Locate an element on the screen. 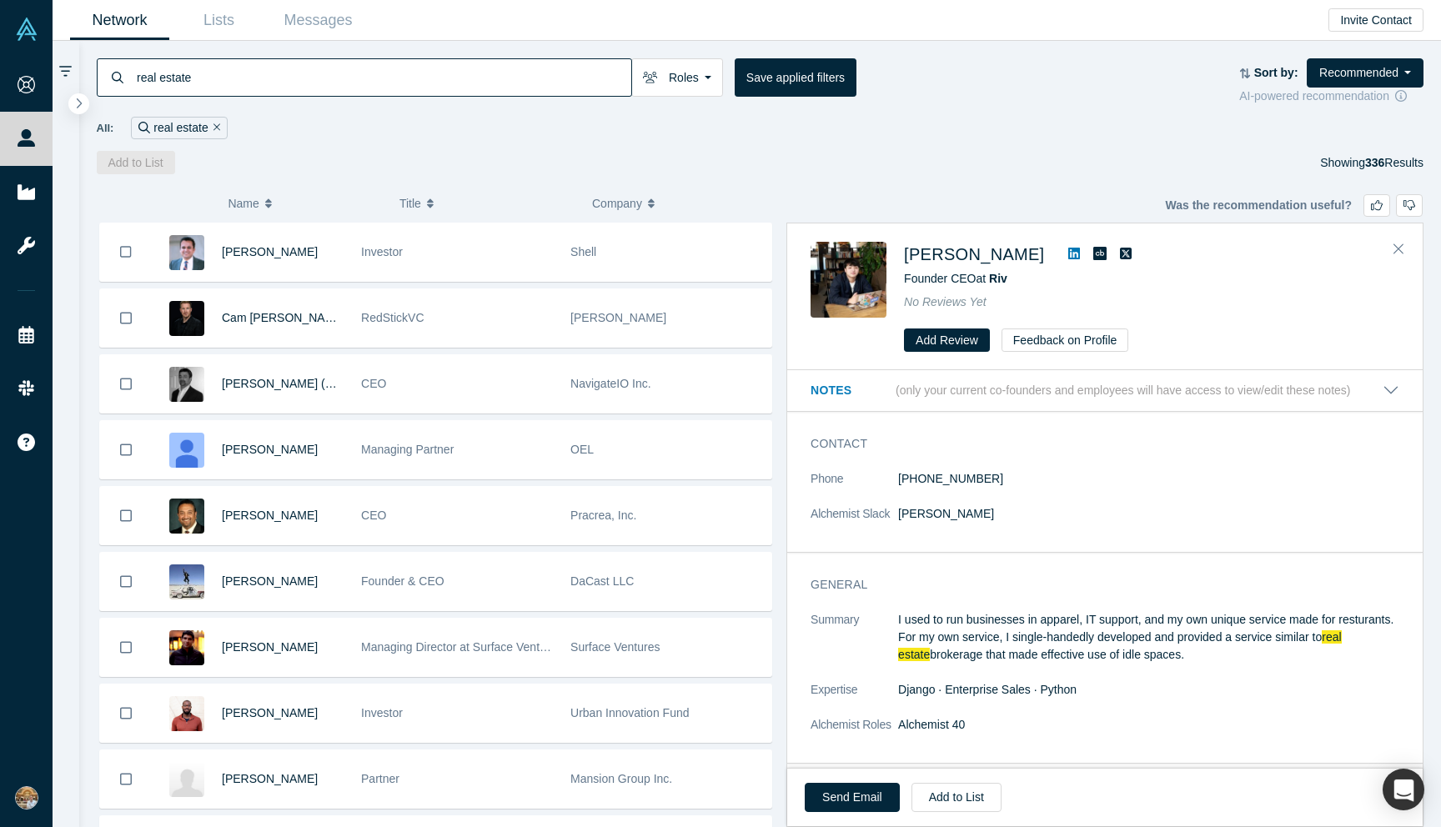 Image resolution: width=1441 pixels, height=827 pixels. img: Stephane Roulland's Profile Image is located at coordinates (187, 582).